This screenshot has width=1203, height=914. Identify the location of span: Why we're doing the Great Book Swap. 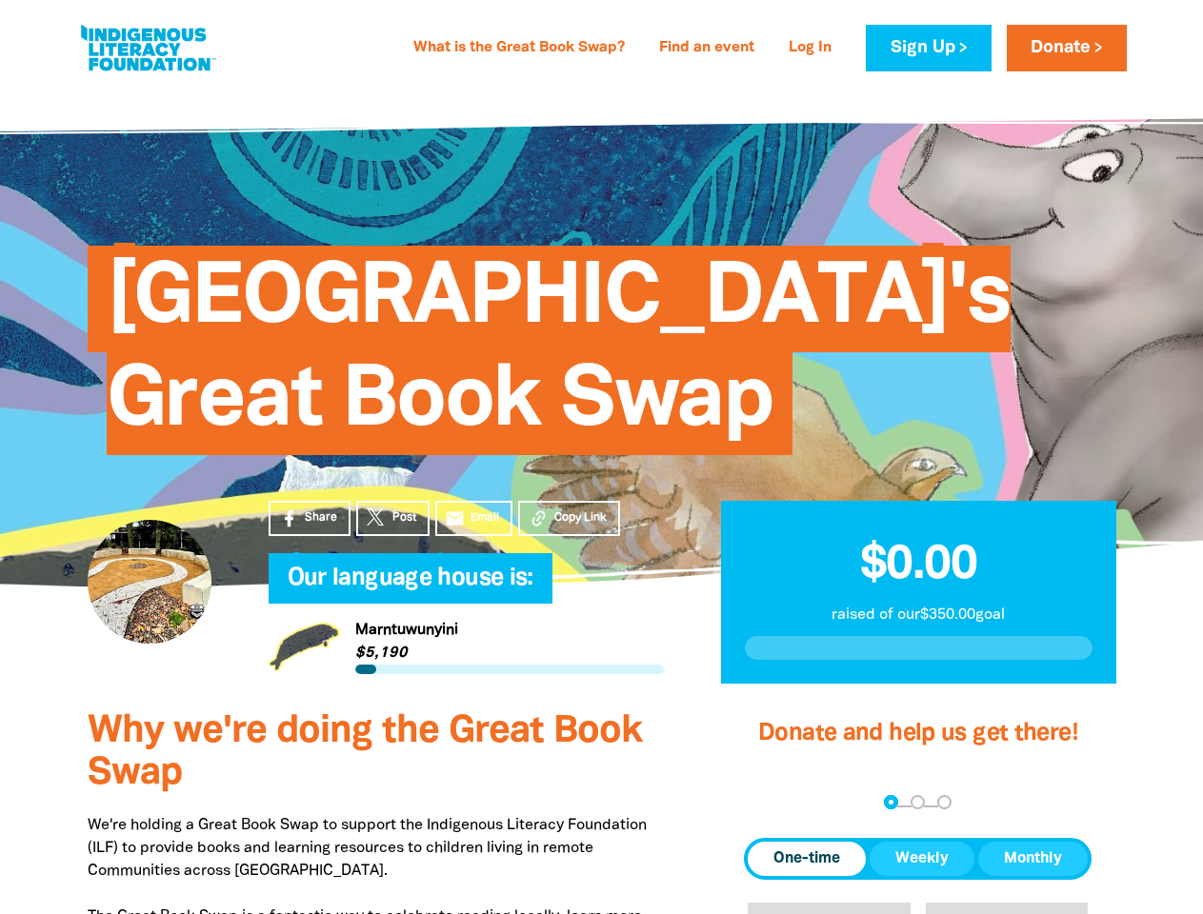
(365, 752).